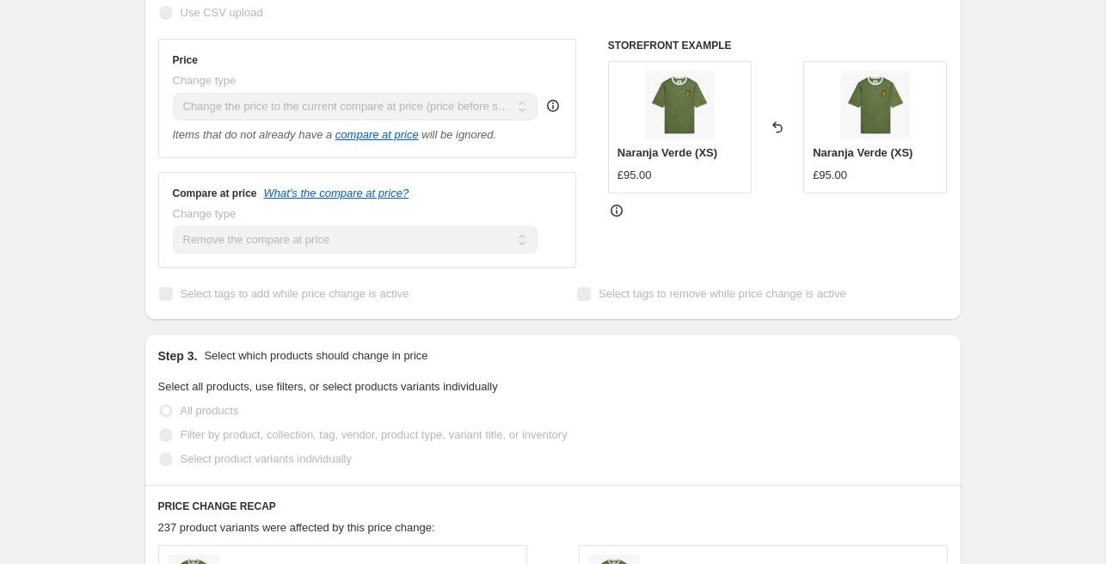 Image resolution: width=1106 pixels, height=564 pixels. Describe the element at coordinates (374, 434) in the screenshot. I see `span: Filter by product, collection, tag, vendor, product type, variant title, or inventory` at that location.